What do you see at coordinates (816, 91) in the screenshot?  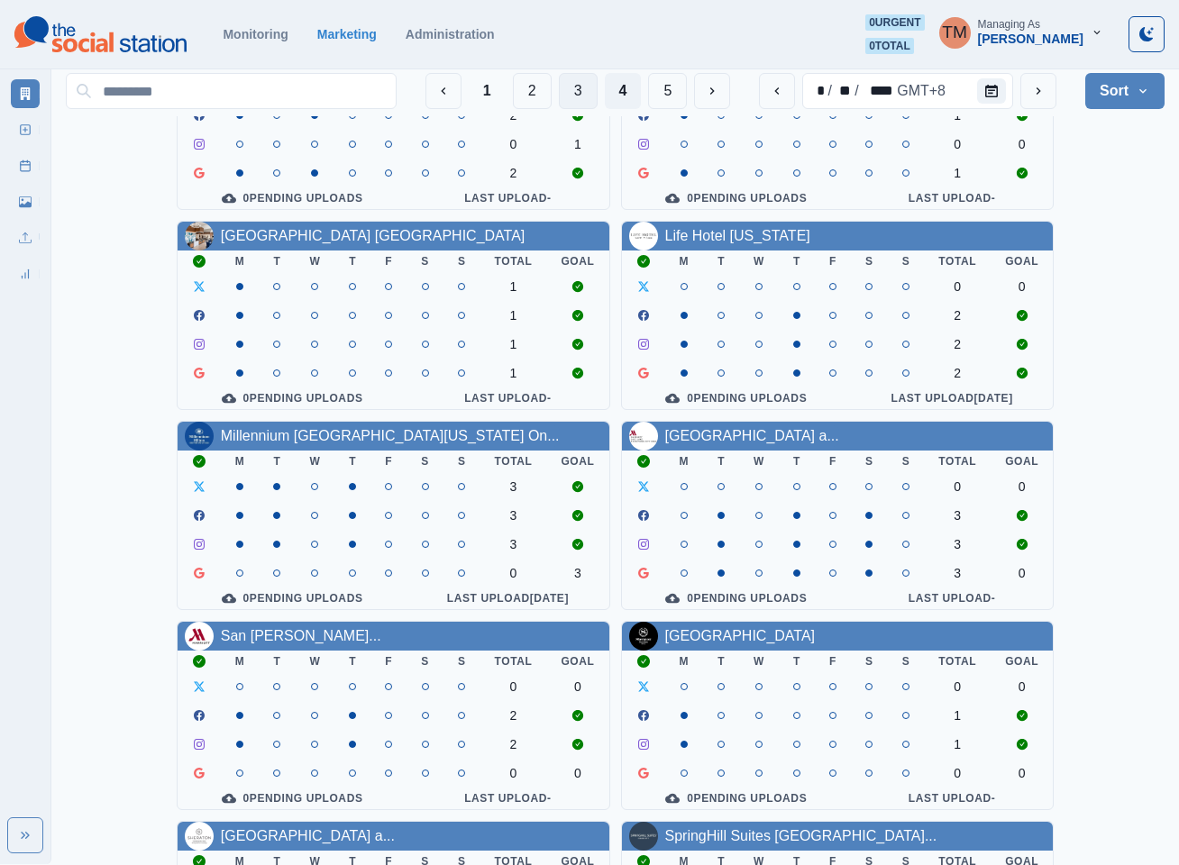 I see `div: month` at bounding box center [816, 91].